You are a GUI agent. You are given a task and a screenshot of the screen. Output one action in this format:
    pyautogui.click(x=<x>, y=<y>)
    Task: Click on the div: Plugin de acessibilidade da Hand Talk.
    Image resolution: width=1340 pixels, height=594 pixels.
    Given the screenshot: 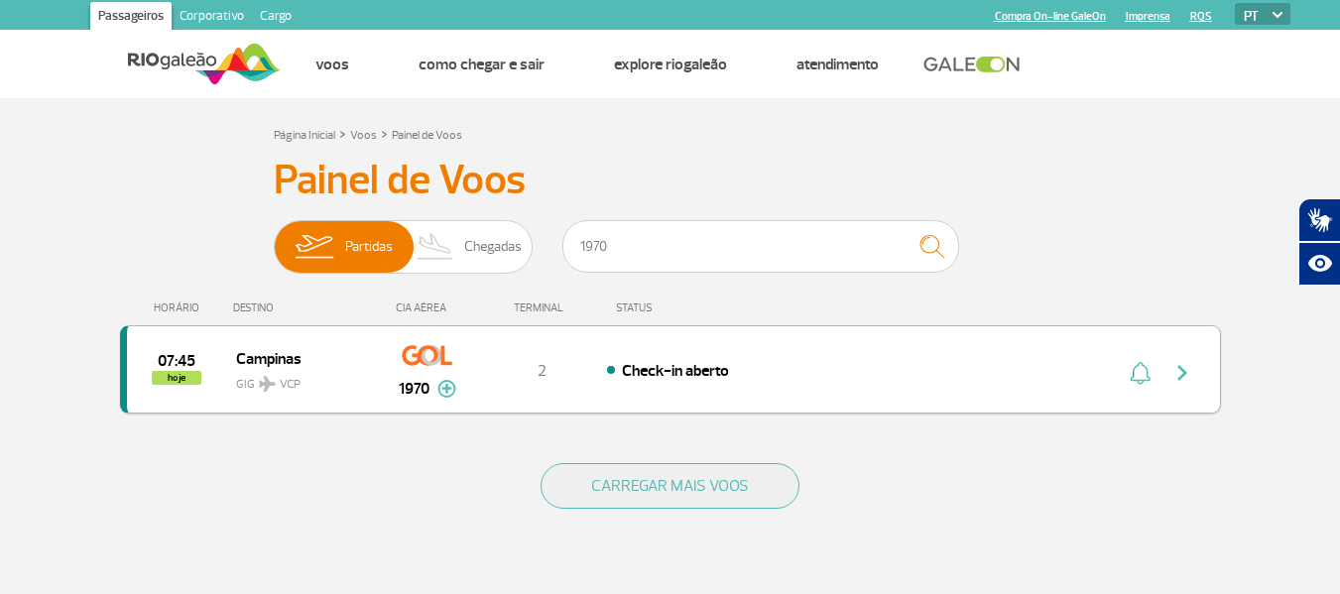 What is the action you would take?
    pyautogui.click(x=1319, y=242)
    